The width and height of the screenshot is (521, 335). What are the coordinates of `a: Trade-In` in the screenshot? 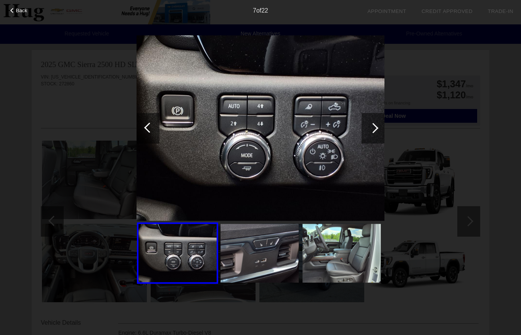 It's located at (500, 11).